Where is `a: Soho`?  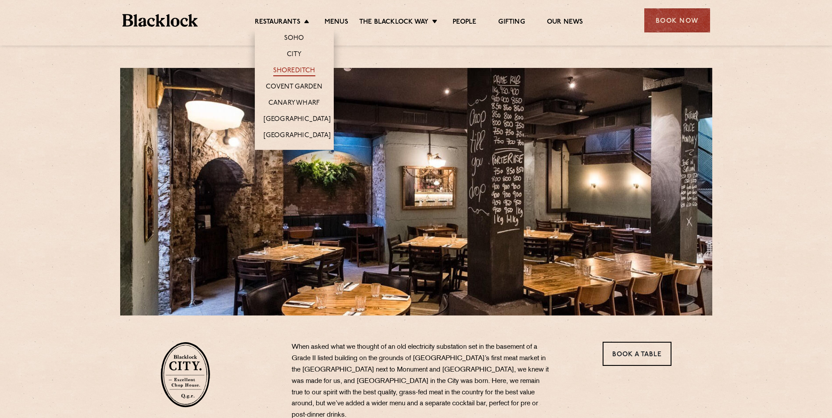 a: Soho is located at coordinates (294, 39).